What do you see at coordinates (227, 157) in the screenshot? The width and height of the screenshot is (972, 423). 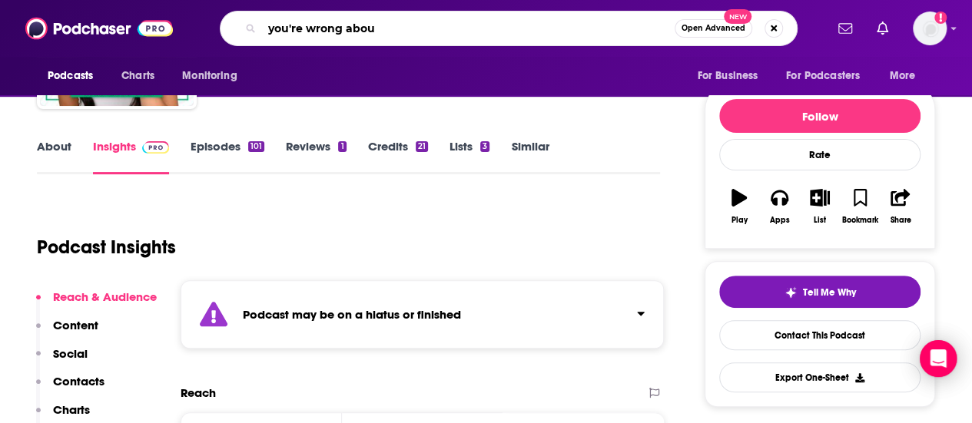 I see `a: Episodes101` at bounding box center [227, 157].